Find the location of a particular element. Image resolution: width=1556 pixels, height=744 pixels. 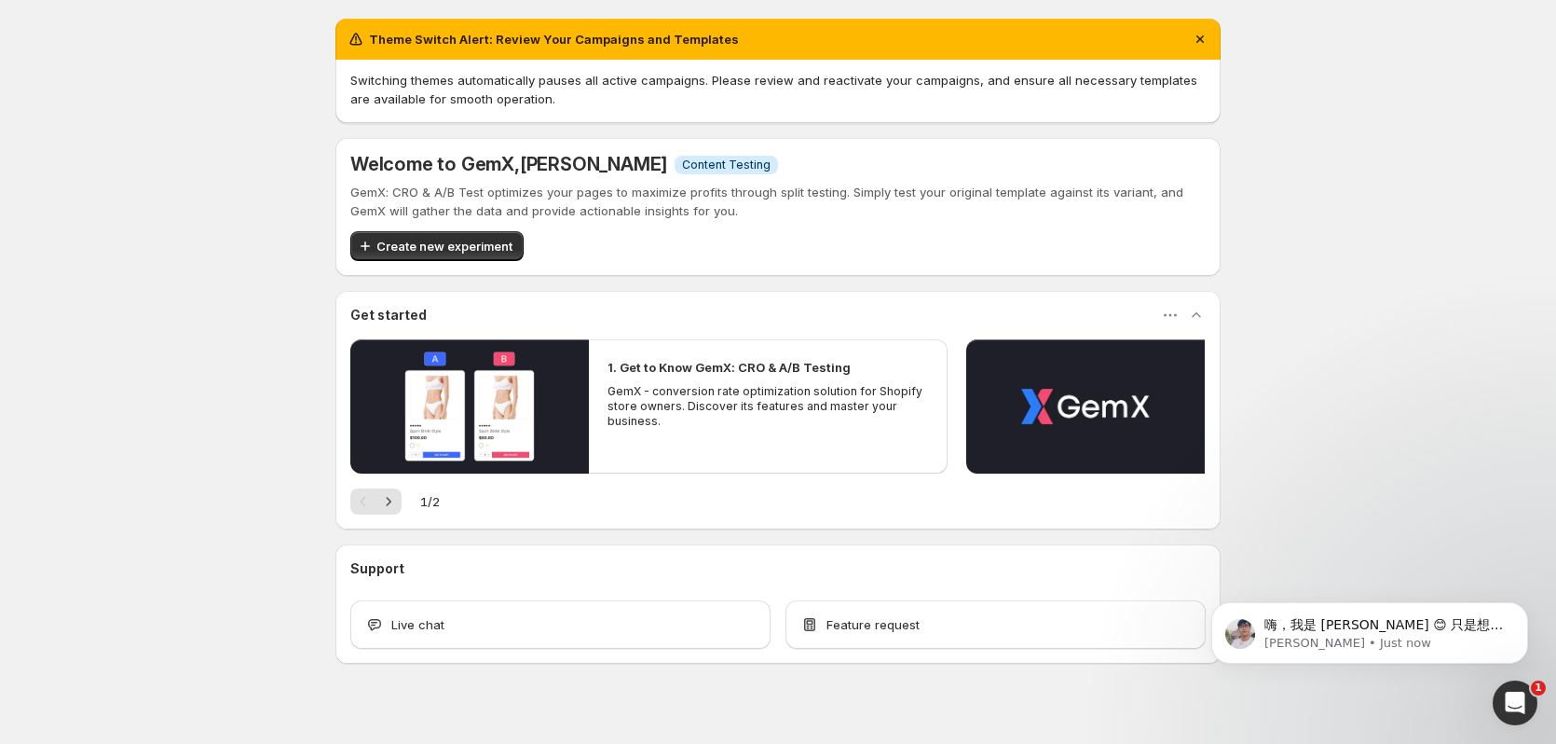

h3: Support is located at coordinates (377, 568).